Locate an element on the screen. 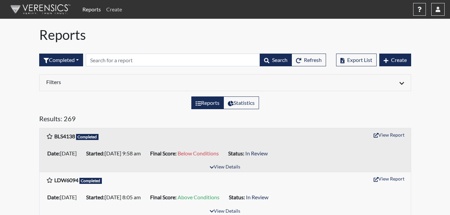 The width and height of the screenshot is (450, 215). b: LDW6094 is located at coordinates (66, 180).